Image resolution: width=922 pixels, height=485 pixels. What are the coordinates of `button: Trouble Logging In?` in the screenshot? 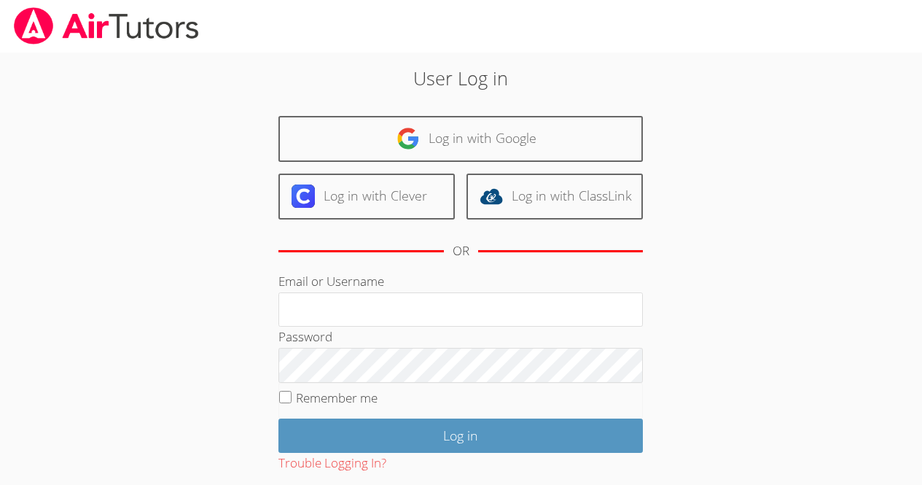 It's located at (332, 463).